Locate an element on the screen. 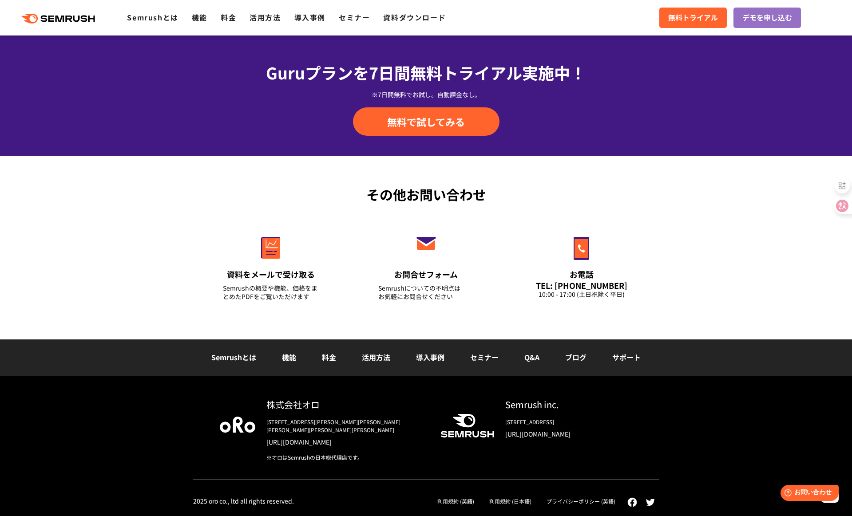 This screenshot has height=516, width=852. div: 2025 oro co., ltd all rights reserved. is located at coordinates (243, 501).